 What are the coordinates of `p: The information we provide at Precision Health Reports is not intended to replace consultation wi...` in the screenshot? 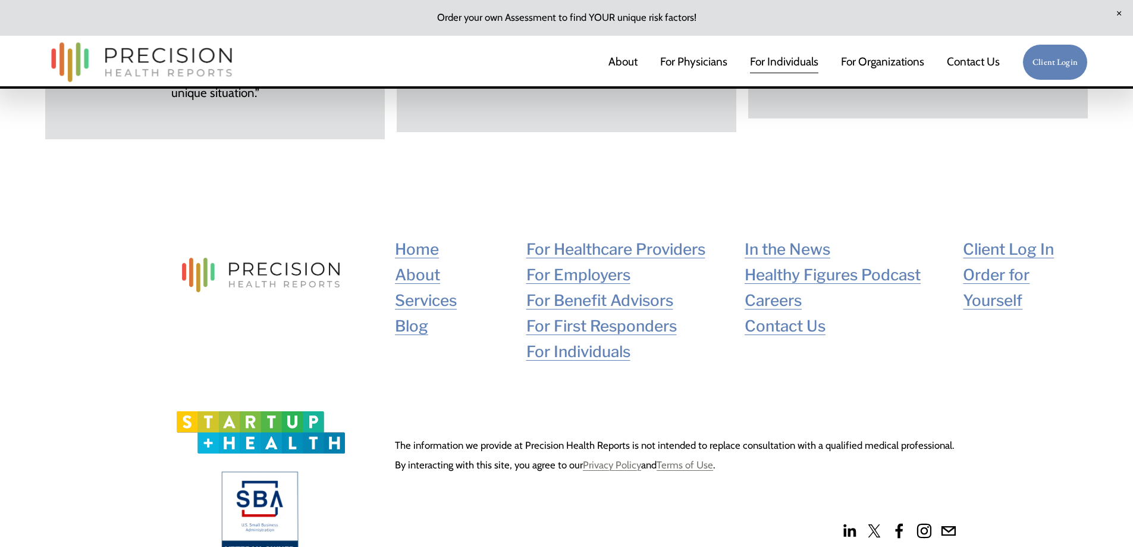 It's located at (676, 455).